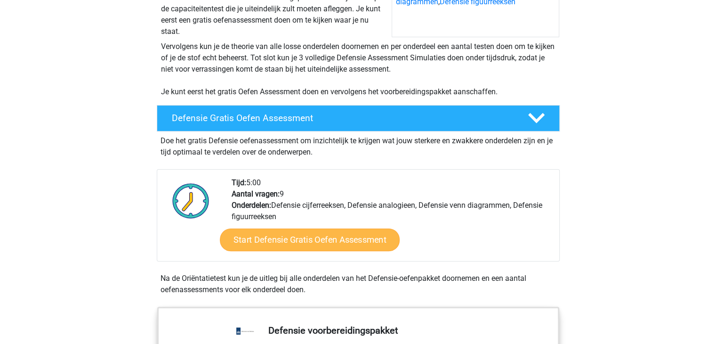 The image size is (716, 344). I want to click on img: Klok, so click(191, 201).